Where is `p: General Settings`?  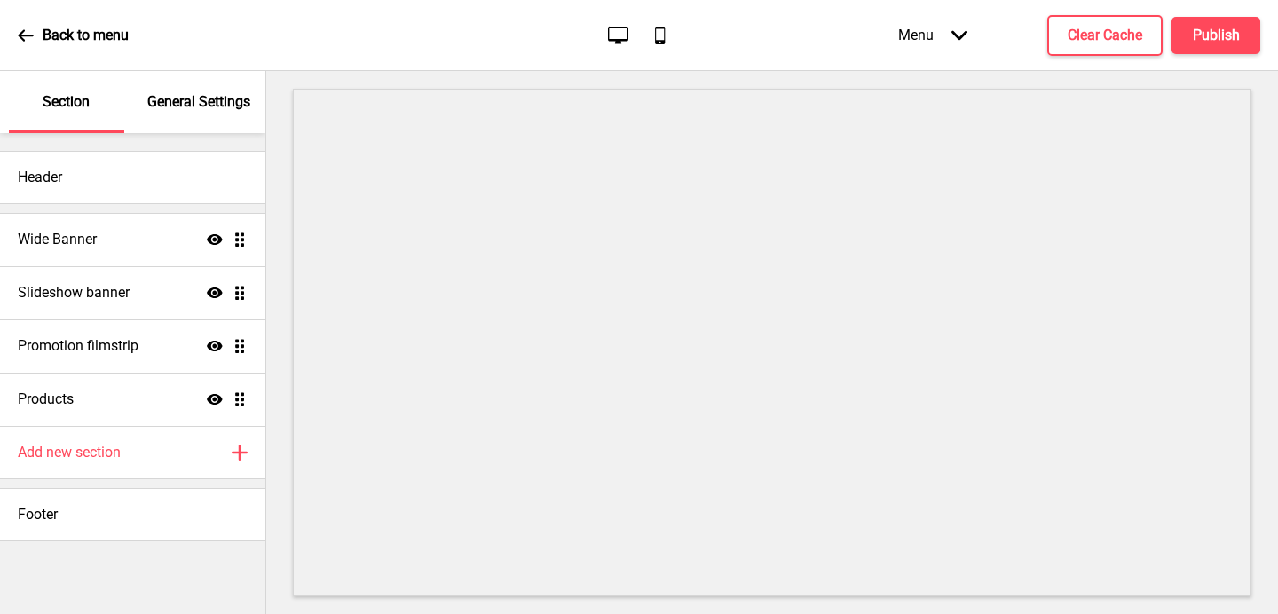 p: General Settings is located at coordinates (199, 102).